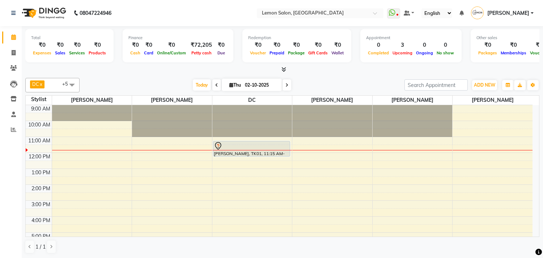 The image size is (543, 258). Describe the element at coordinates (297, 38) in the screenshot. I see `div: Redemption` at that location.